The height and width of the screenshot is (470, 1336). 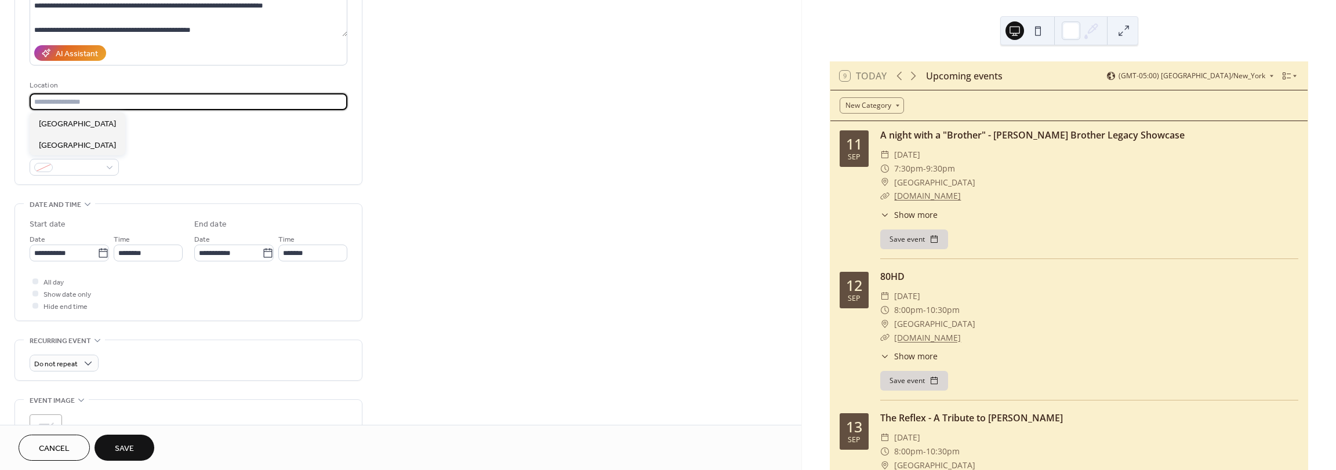 I want to click on span: Event image, so click(x=52, y=401).